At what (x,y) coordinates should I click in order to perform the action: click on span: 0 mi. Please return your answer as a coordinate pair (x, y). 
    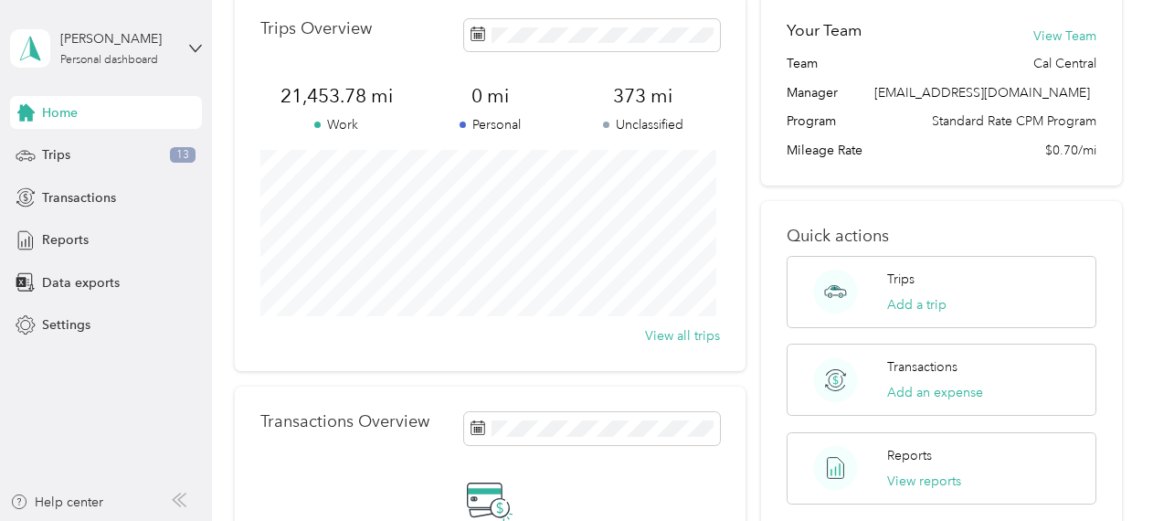
    Looking at the image, I should click on (490, 96).